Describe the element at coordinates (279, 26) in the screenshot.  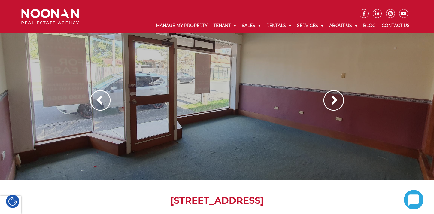
I see `a: Rentals` at that location.